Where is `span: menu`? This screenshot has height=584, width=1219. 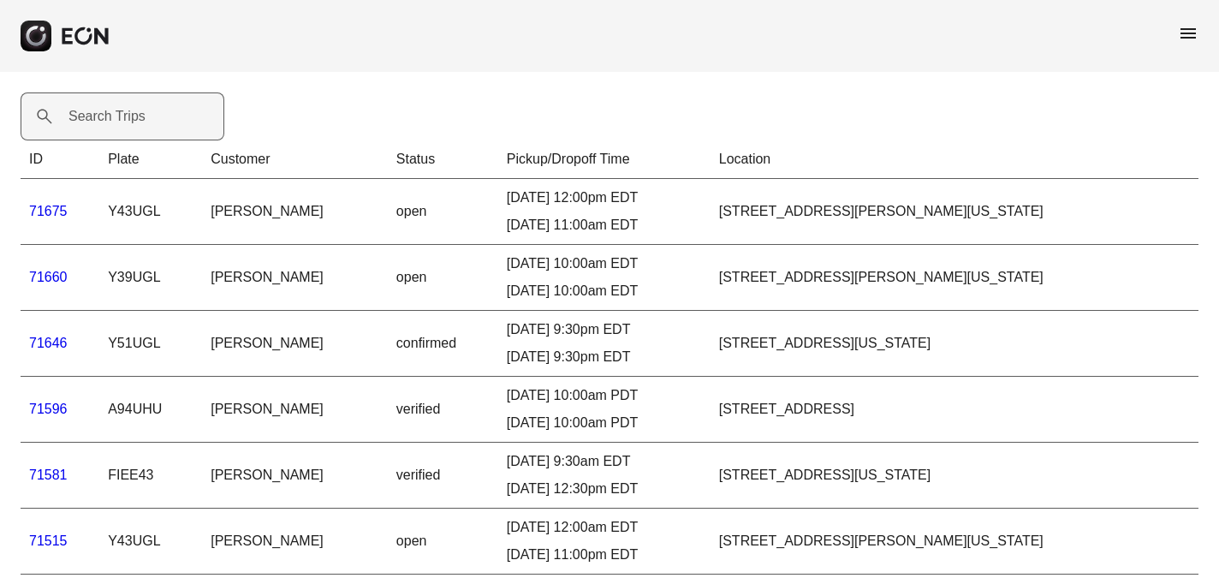
span: menu is located at coordinates (1188, 33).